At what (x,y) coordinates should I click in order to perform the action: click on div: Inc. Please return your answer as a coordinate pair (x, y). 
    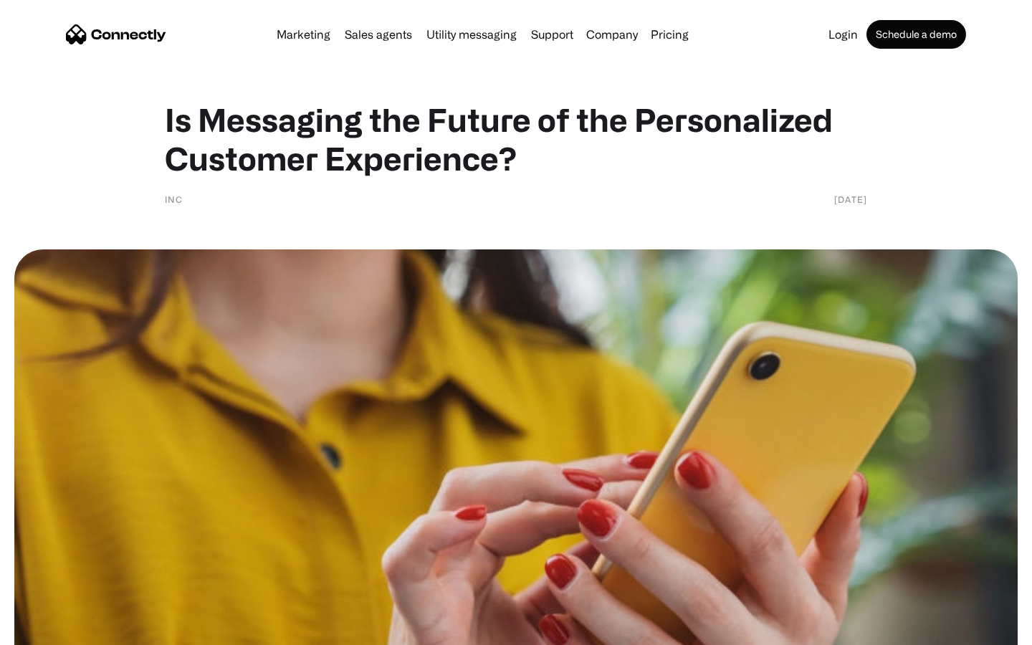
    Looking at the image, I should click on (173, 199).